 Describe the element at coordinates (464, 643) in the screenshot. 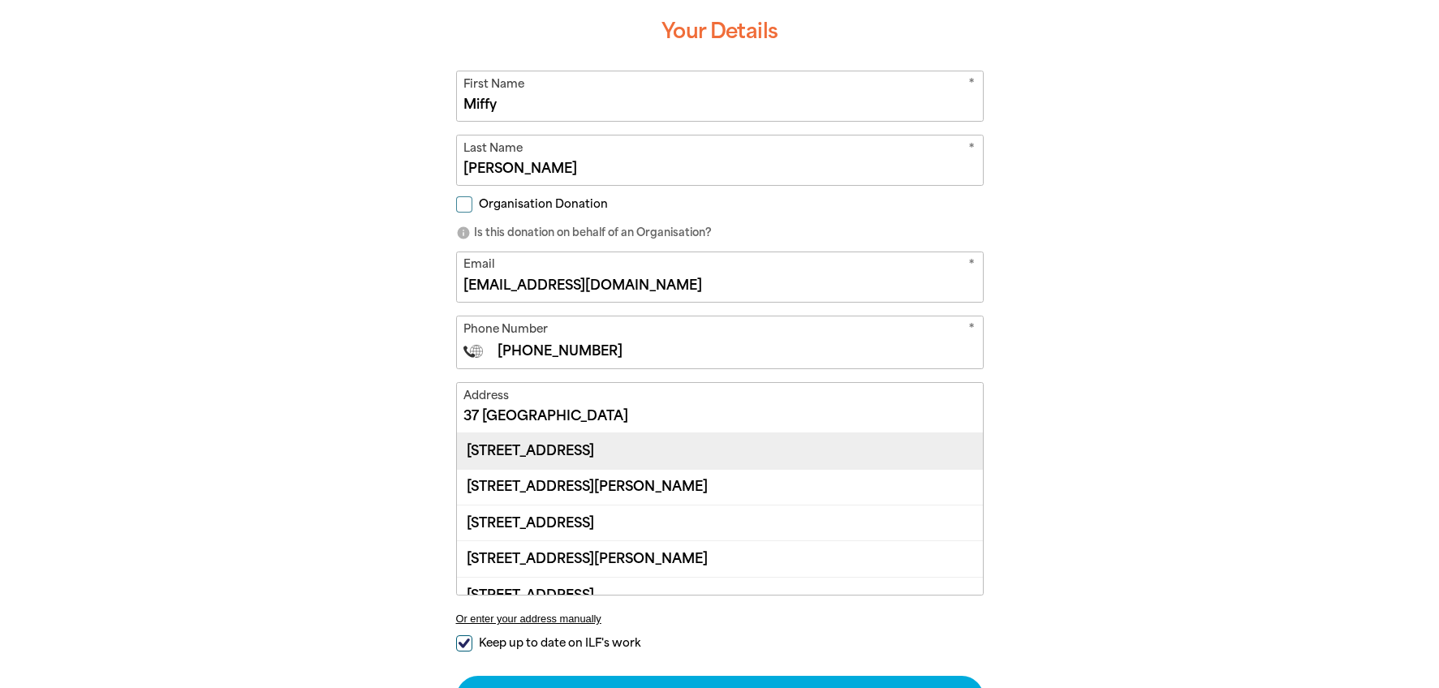

I see `input: Keep up to date on ILF's work` at that location.